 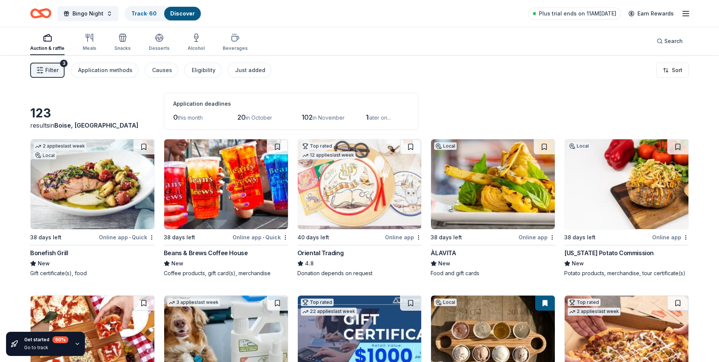 I want to click on div: Application methods, so click(x=105, y=70).